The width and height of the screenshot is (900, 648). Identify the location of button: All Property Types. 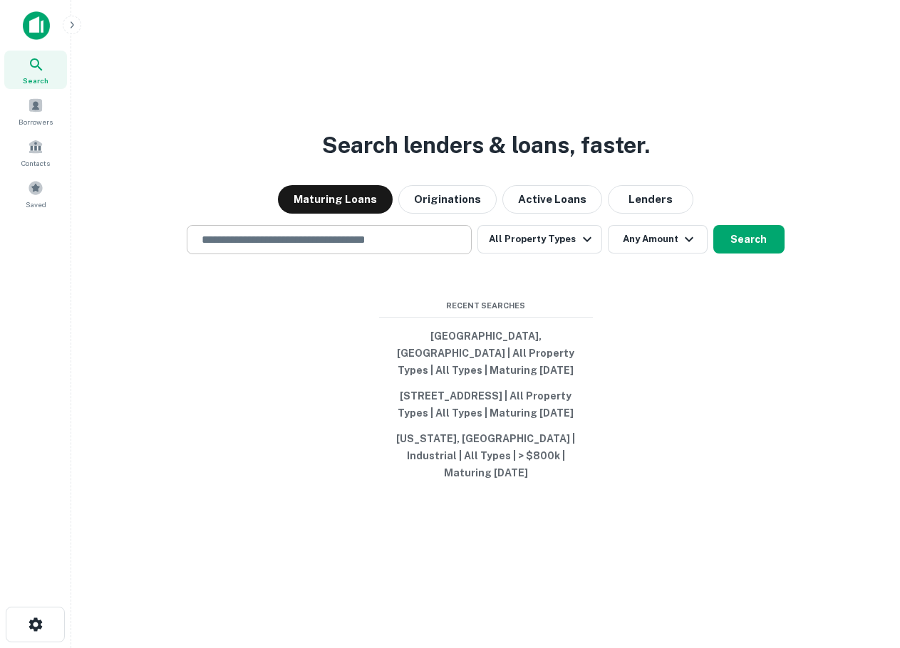
(539, 239).